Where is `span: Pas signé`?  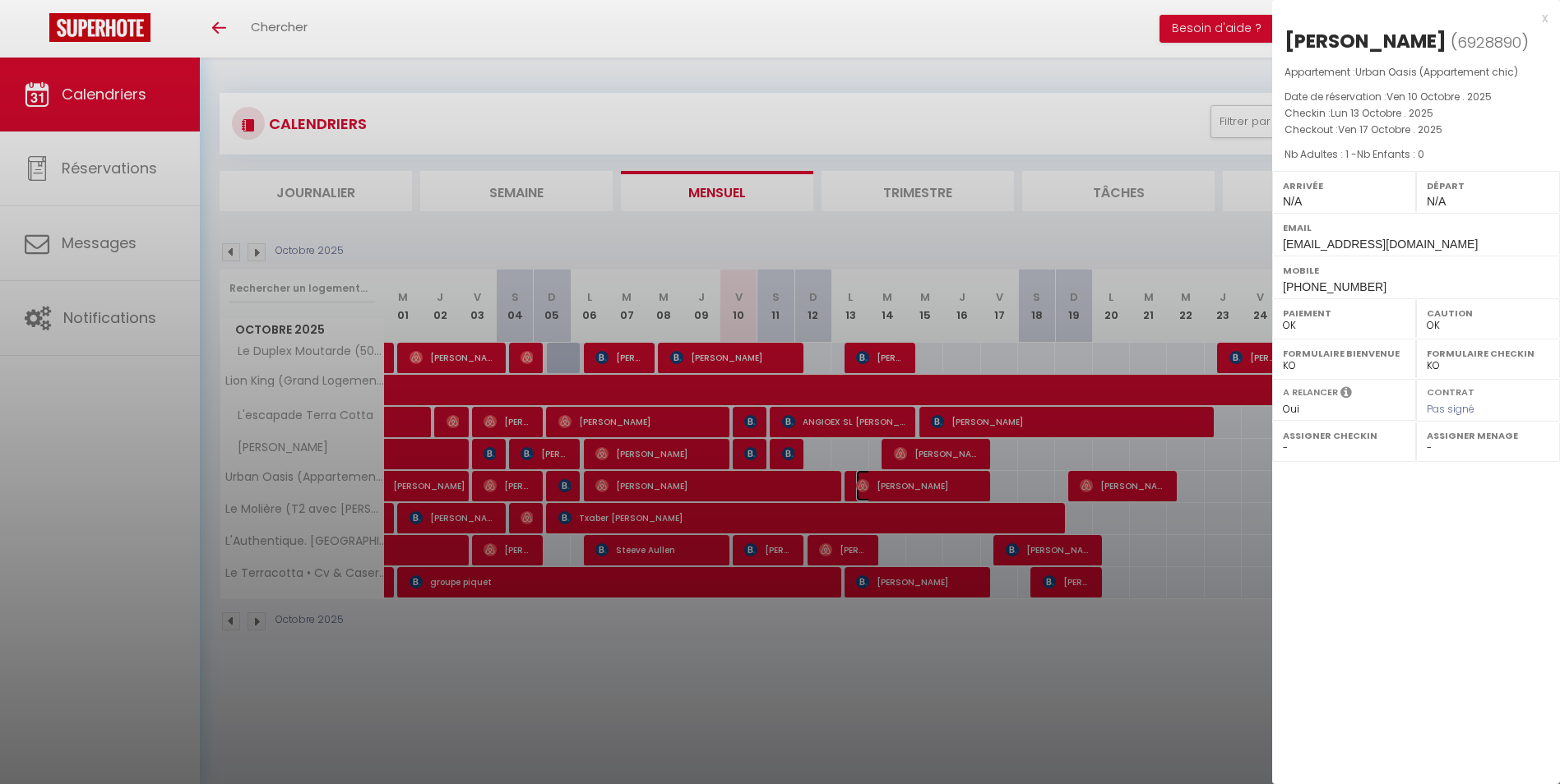 span: Pas signé is located at coordinates (1451, 408).